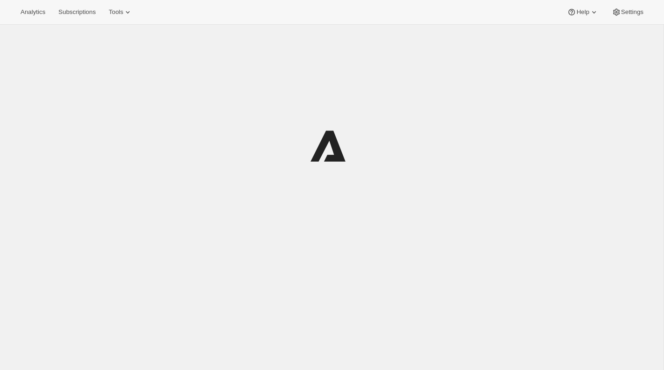 Image resolution: width=664 pixels, height=370 pixels. Describe the element at coordinates (116, 12) in the screenshot. I see `span: Tools` at that location.